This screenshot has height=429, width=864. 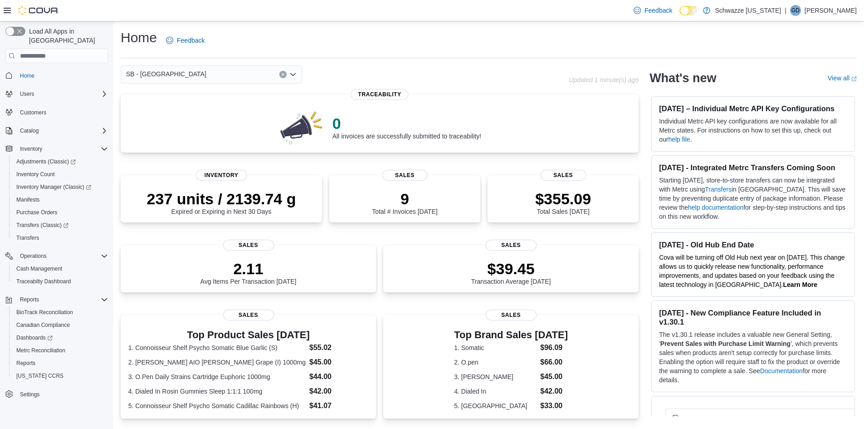 What do you see at coordinates (57, 394) in the screenshot?
I see `button: Settings` at bounding box center [57, 394].